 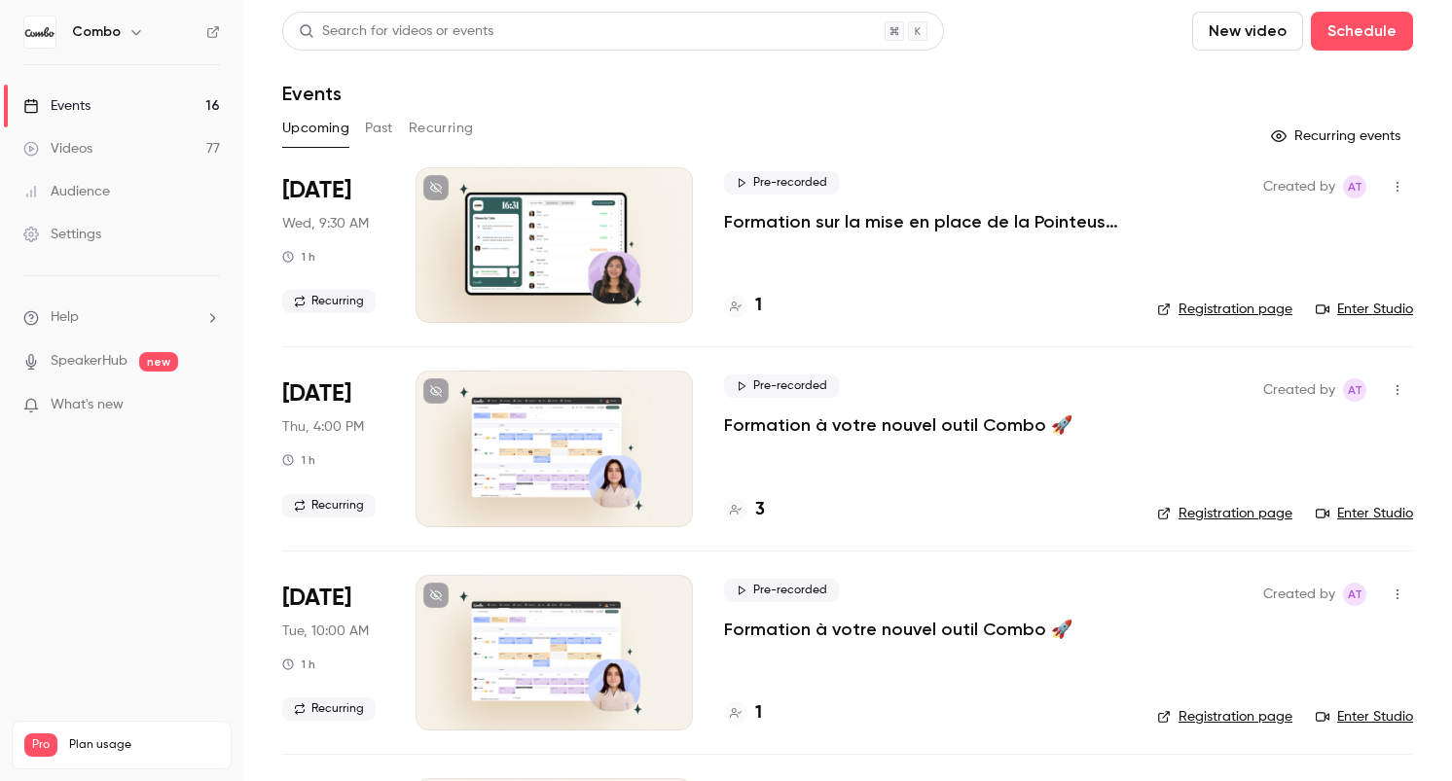 I want to click on span: Tue, 10:00 AM, so click(x=325, y=632).